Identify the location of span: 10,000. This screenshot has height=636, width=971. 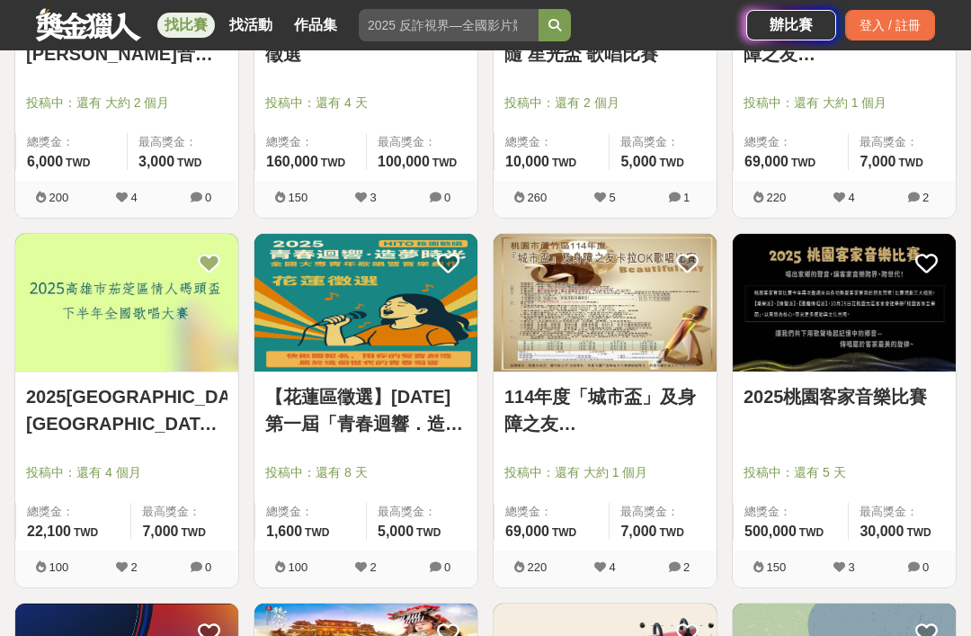
(527, 161).